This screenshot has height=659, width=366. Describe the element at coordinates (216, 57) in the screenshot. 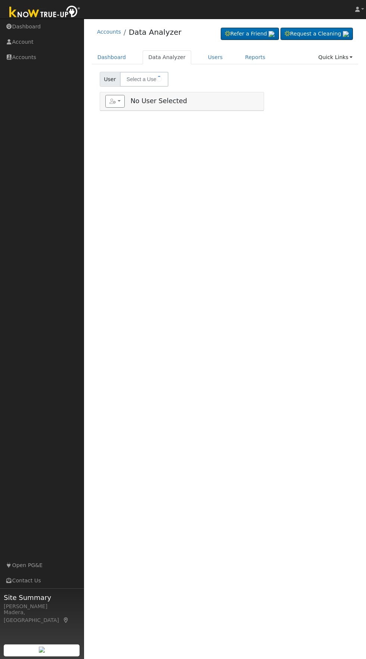

I see `a: Users` at that location.